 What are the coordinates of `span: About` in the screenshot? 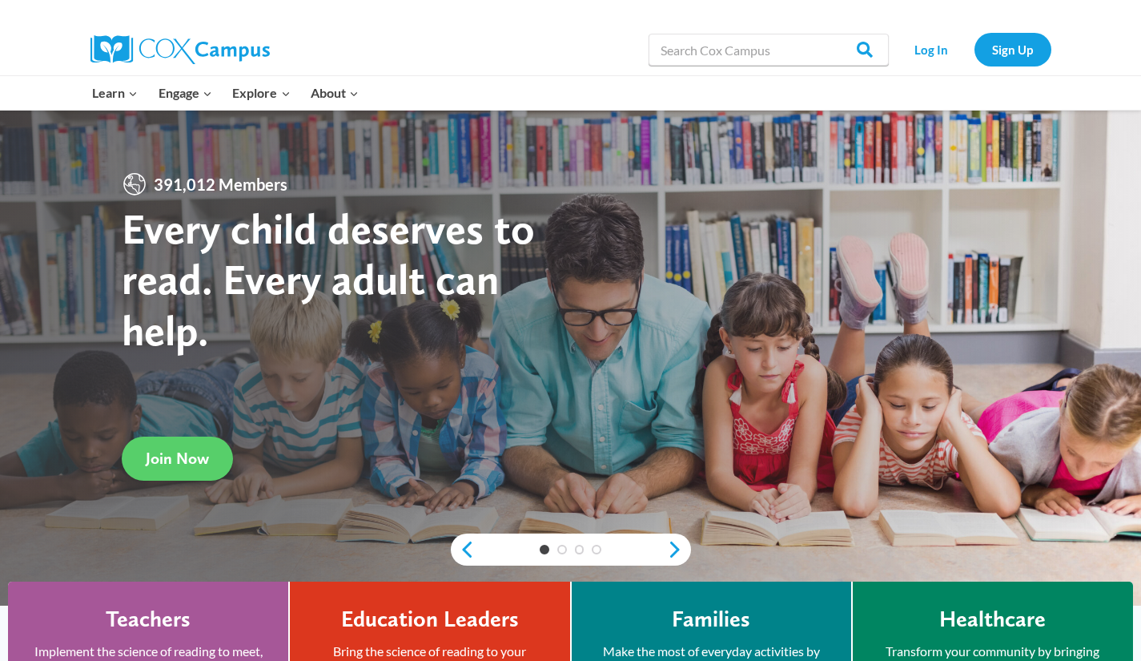 It's located at (335, 93).